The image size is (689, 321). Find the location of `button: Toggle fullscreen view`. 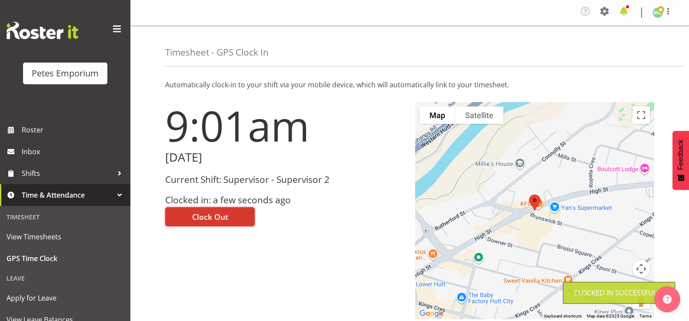

button: Toggle fullscreen view is located at coordinates (641, 115).